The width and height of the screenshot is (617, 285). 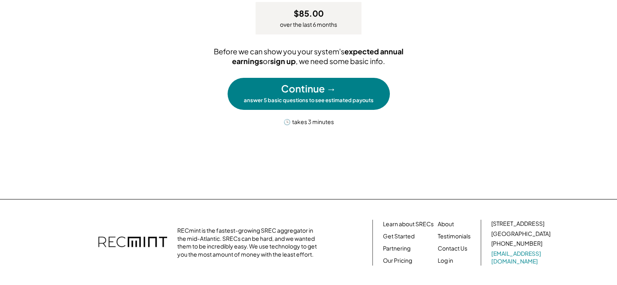 What do you see at coordinates (398, 261) in the screenshot?
I see `a: Our Pricing` at bounding box center [398, 261].